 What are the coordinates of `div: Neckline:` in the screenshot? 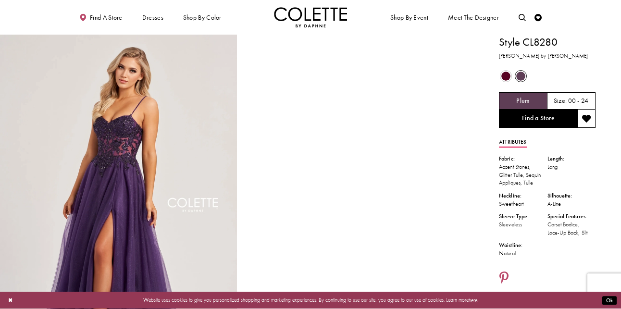 It's located at (523, 196).